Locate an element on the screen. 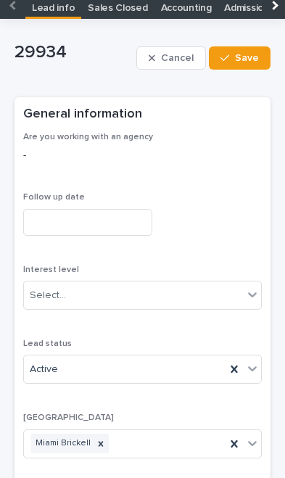 This screenshot has height=478, width=285. span: Lead status is located at coordinates (47, 343).